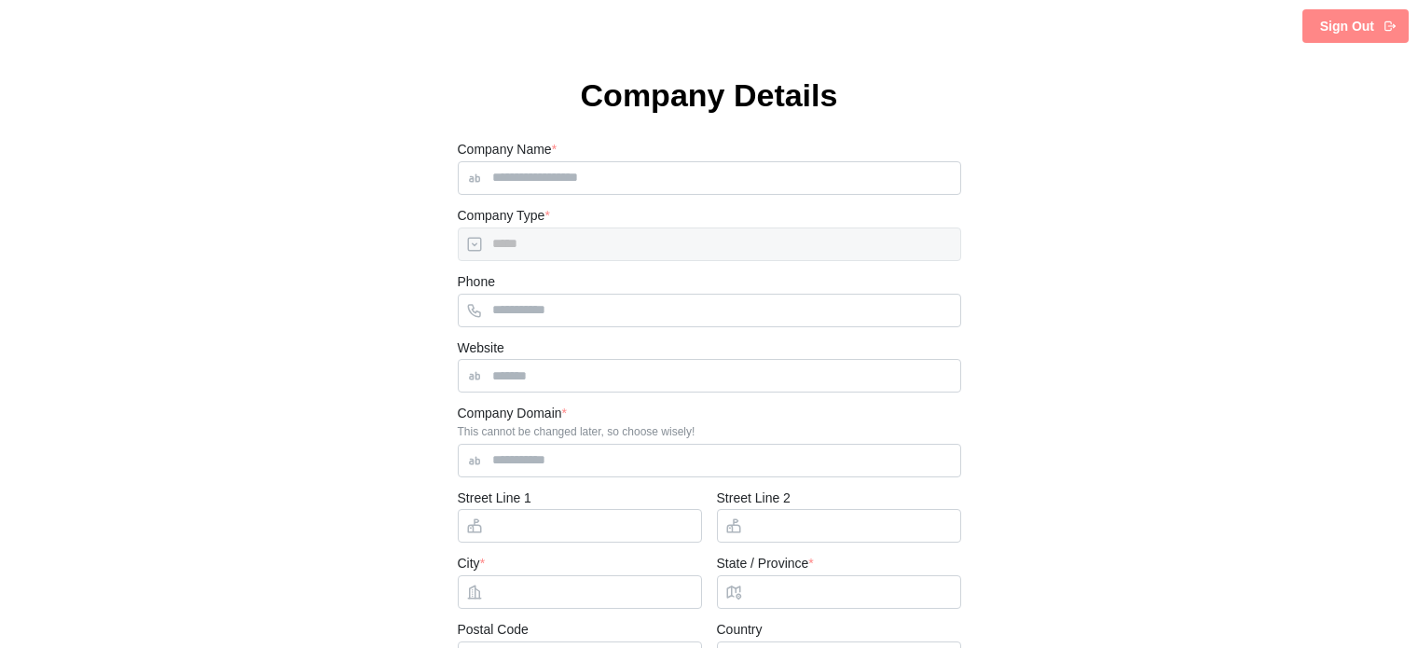  What do you see at coordinates (513, 414) in the screenshot?
I see `label: Company Domain` at bounding box center [513, 414].